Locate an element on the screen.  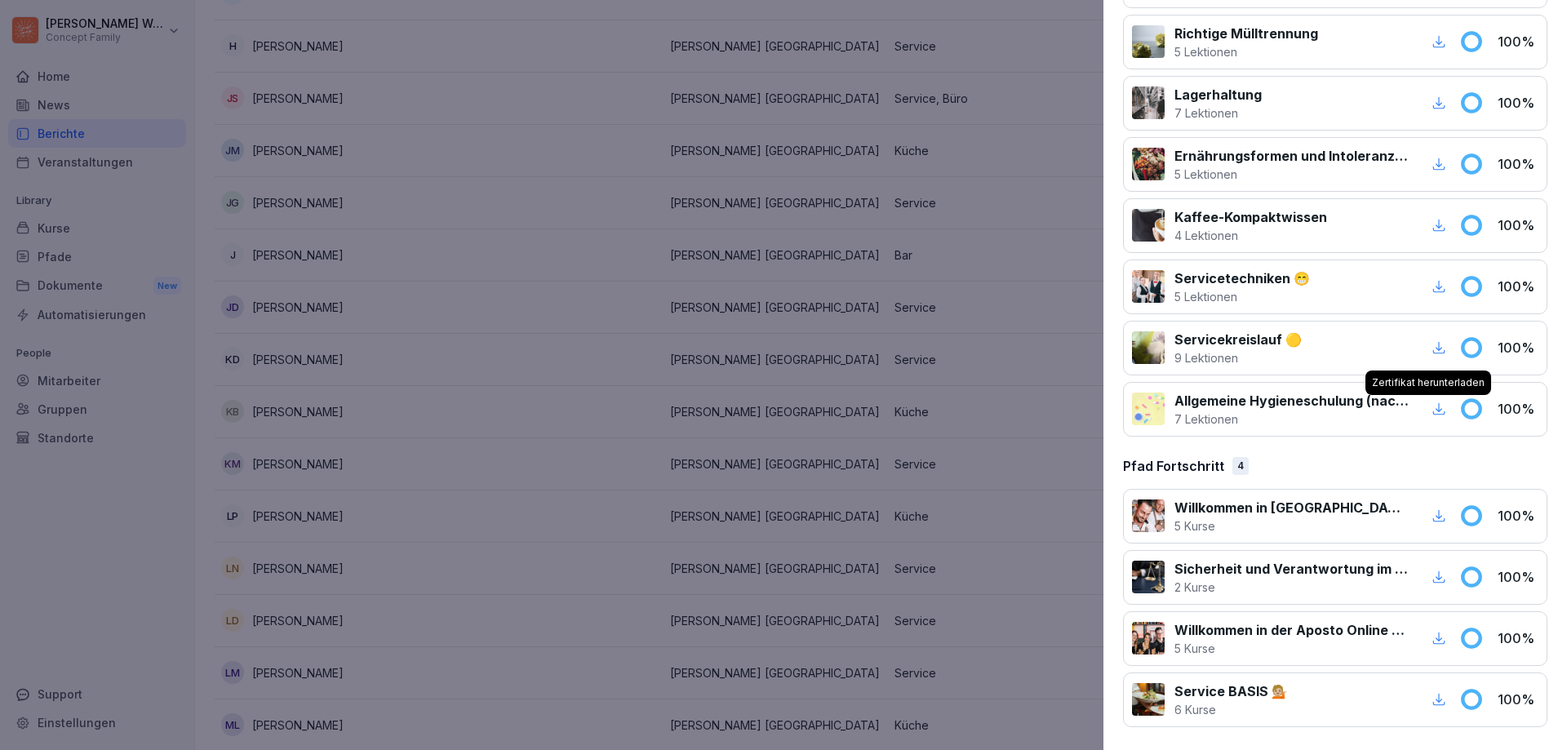
p: Willkommen in der Aposto Online Lernwelt 🍕 is located at coordinates (1291, 630).